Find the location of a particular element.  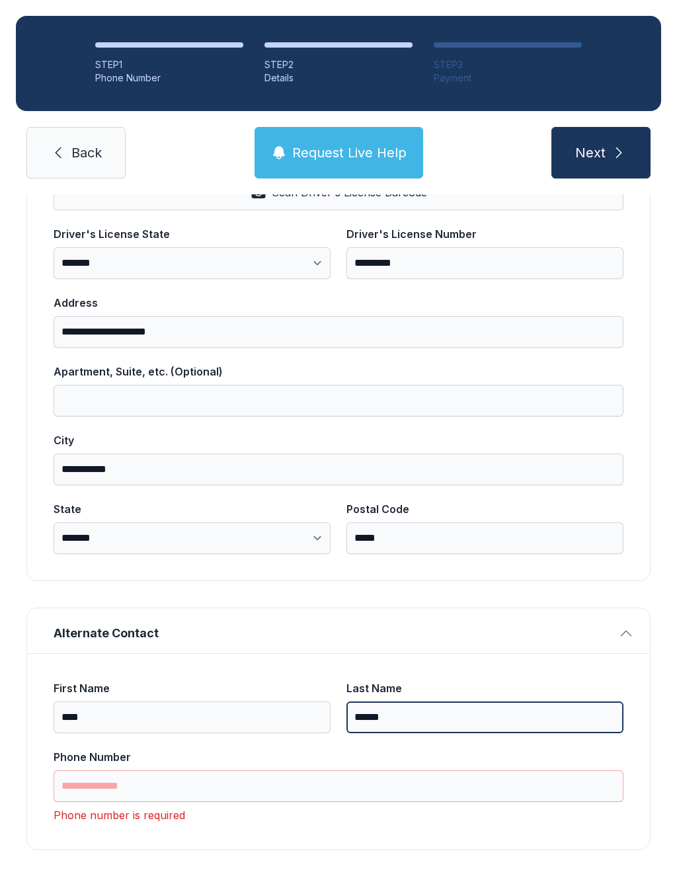

input: Last Name is located at coordinates (485, 717).